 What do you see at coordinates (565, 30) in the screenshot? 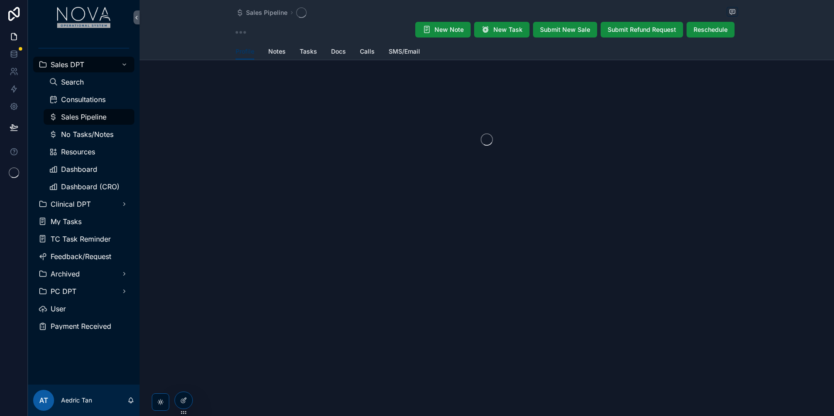
I see `button: Submit New Sale` at bounding box center [565, 30].